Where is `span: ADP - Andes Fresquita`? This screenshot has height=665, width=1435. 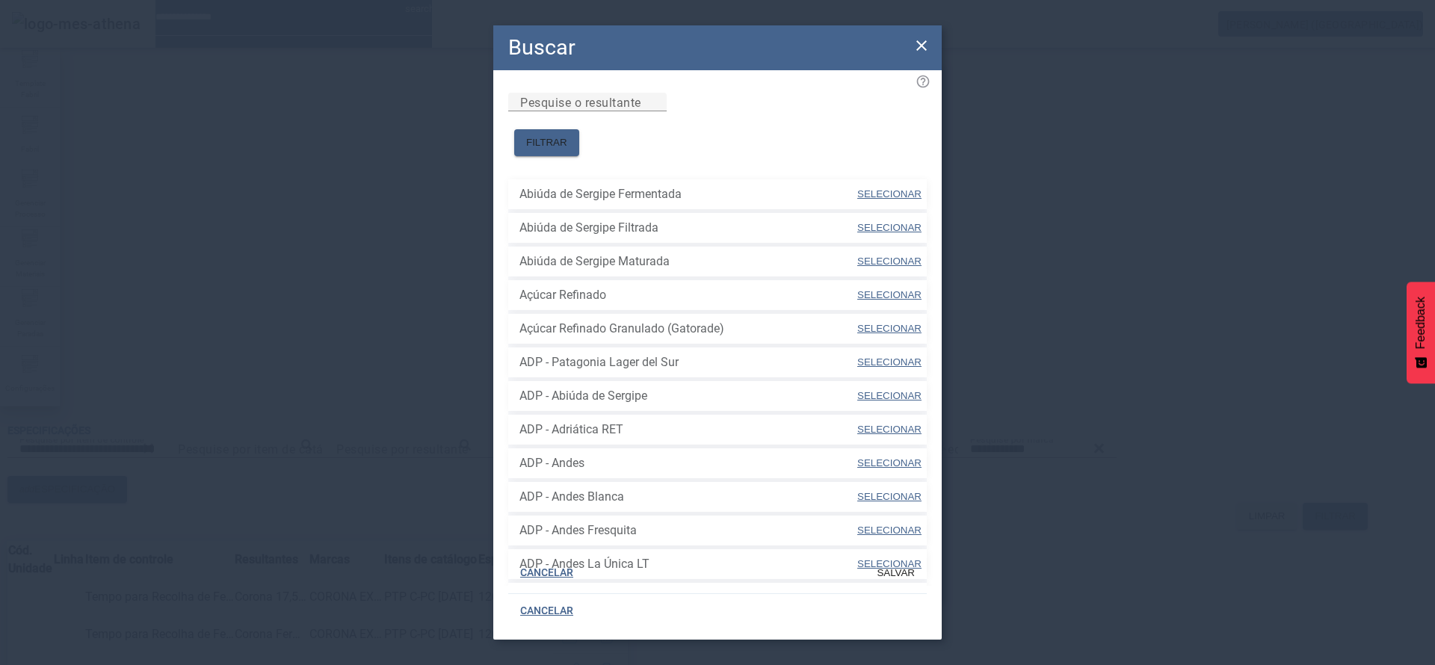
span: ADP - Andes Fresquita is located at coordinates (687, 530).